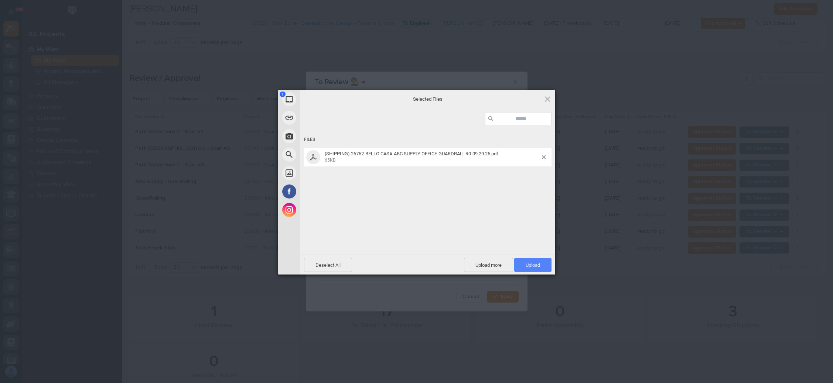  What do you see at coordinates (322, 173) in the screenshot?
I see `div: Unsplash` at bounding box center [322, 173].